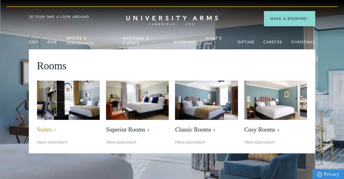  Describe the element at coordinates (137, 100) in the screenshot. I see `img: image-5bdf0f703dacc765be5ca7f9d527278f30b65e65-400x250-jpg` at that location.